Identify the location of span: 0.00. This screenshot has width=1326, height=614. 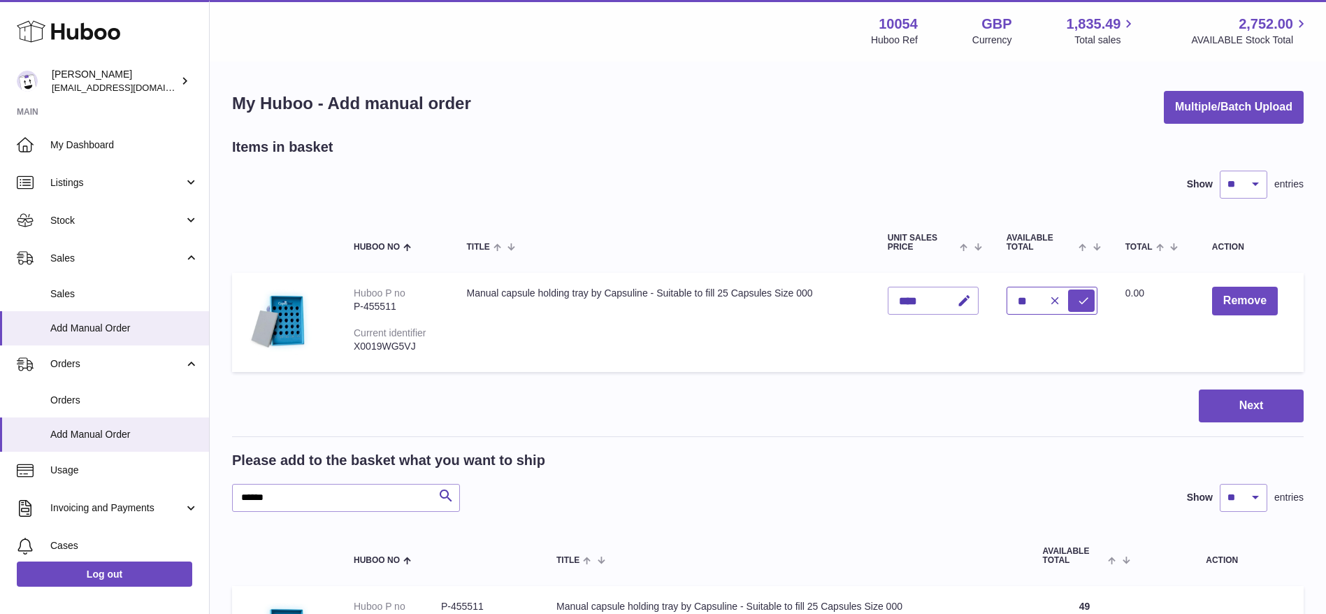
(1135, 293).